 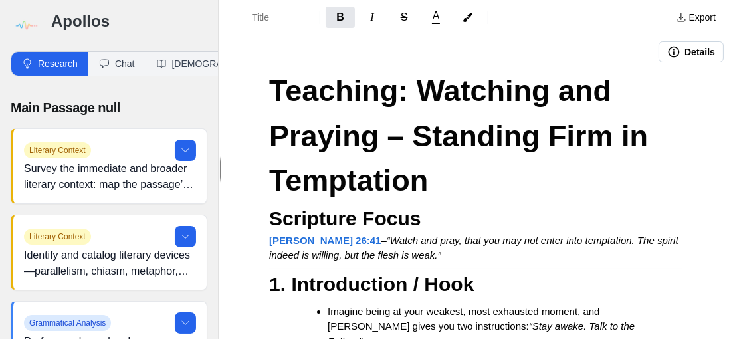 What do you see at coordinates (340, 17) in the screenshot?
I see `span: B` at bounding box center [340, 17].